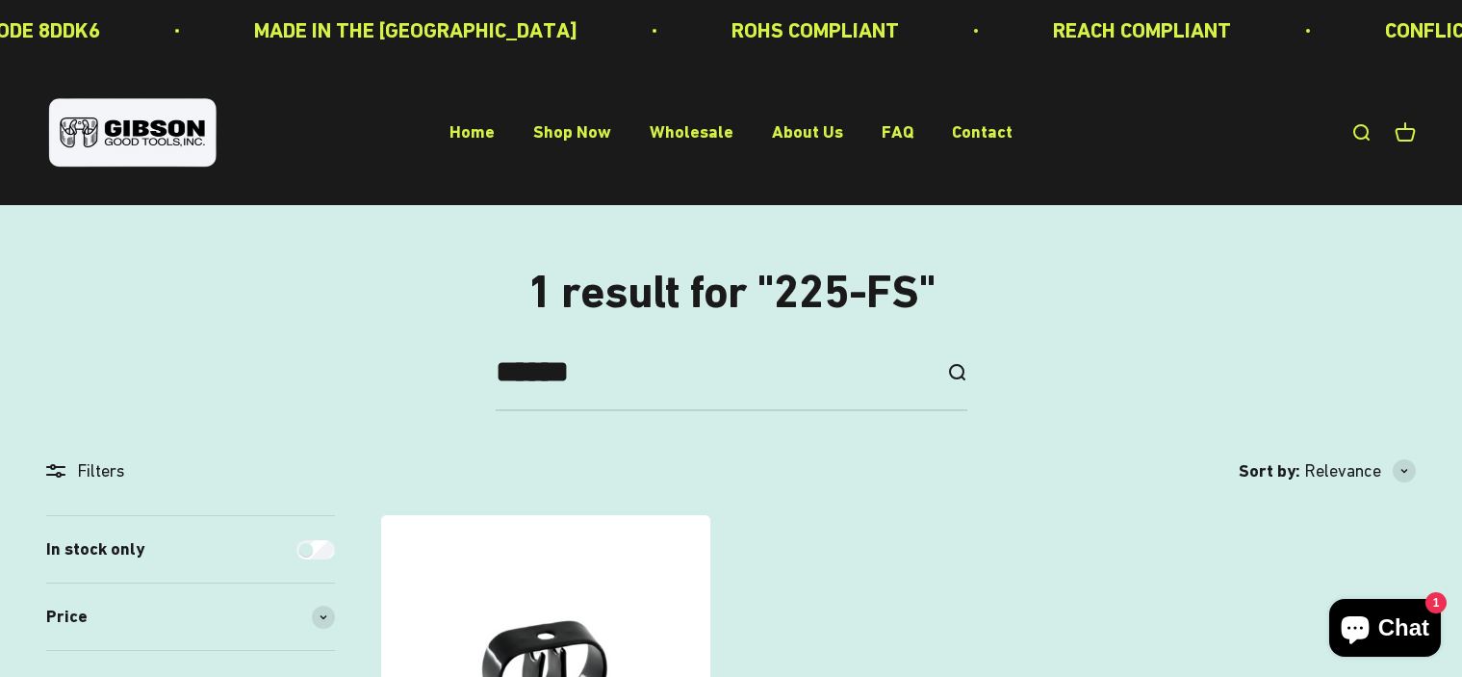  What do you see at coordinates (897, 132) in the screenshot?
I see `a: FAQ` at bounding box center [897, 132].